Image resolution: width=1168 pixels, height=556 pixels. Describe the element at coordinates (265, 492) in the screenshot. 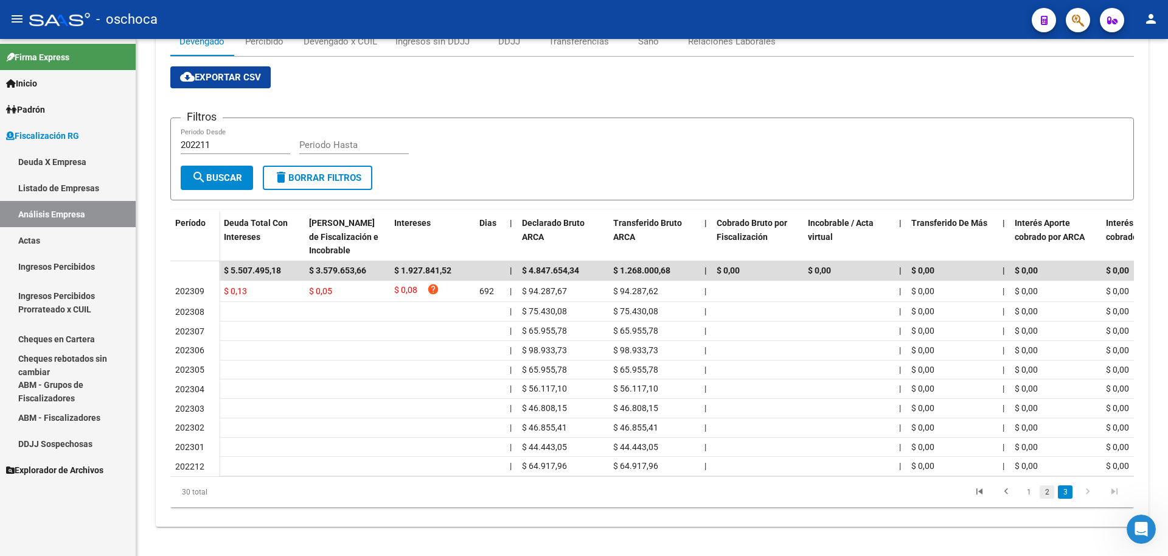

I see `div: 30 total` at that location.